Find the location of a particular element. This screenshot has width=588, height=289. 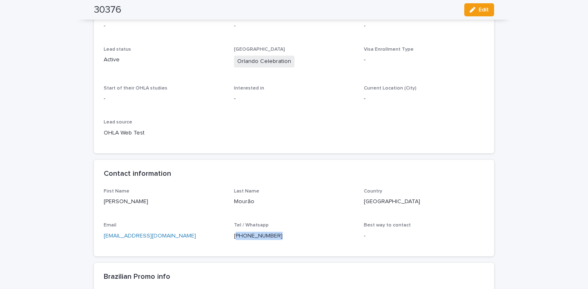

span: Last Name is located at coordinates (247, 191).